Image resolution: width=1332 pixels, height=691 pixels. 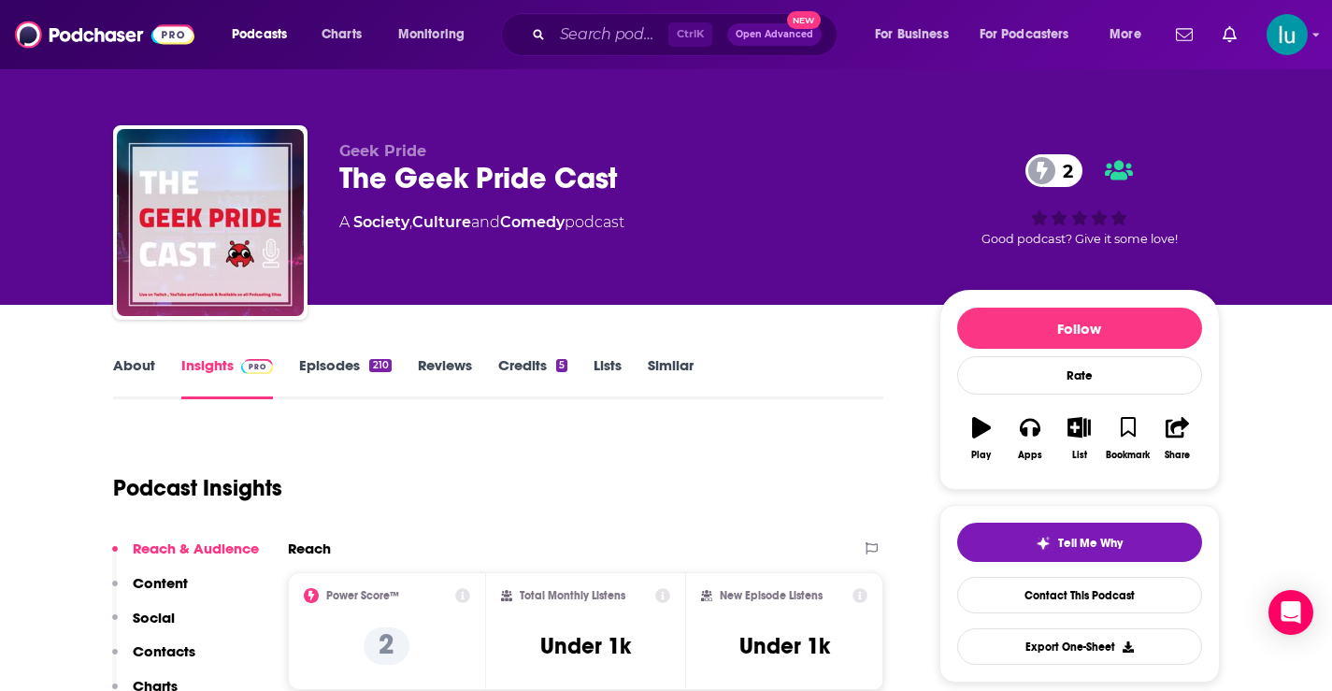 I want to click on div: A podcast, so click(x=481, y=222).